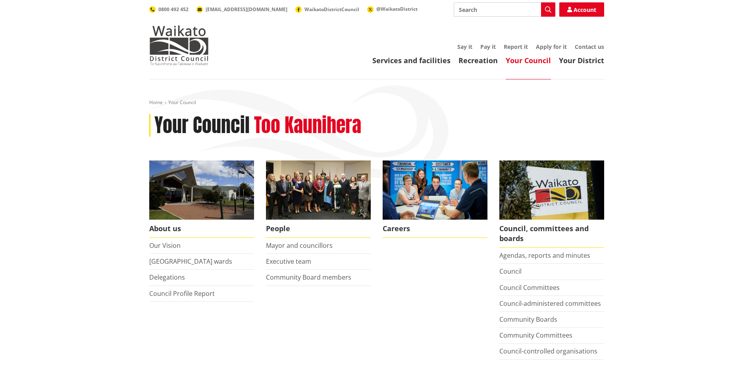  What do you see at coordinates (202, 125) in the screenshot?
I see `h1: Your Council` at bounding box center [202, 125].